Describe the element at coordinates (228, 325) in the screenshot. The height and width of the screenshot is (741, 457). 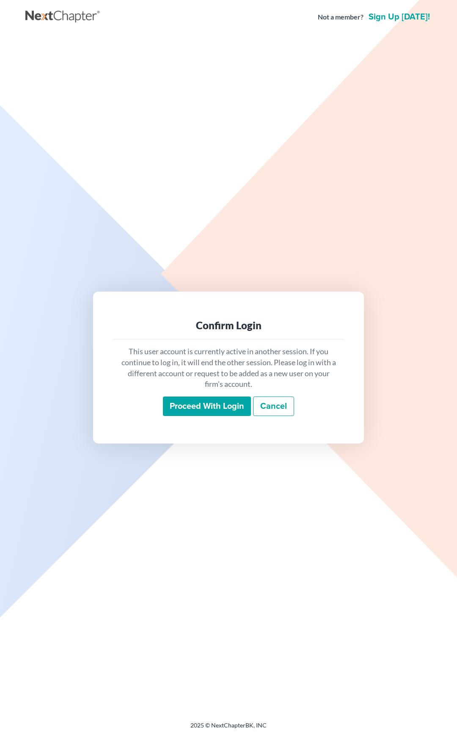
I see `div: Confirm Login` at that location.